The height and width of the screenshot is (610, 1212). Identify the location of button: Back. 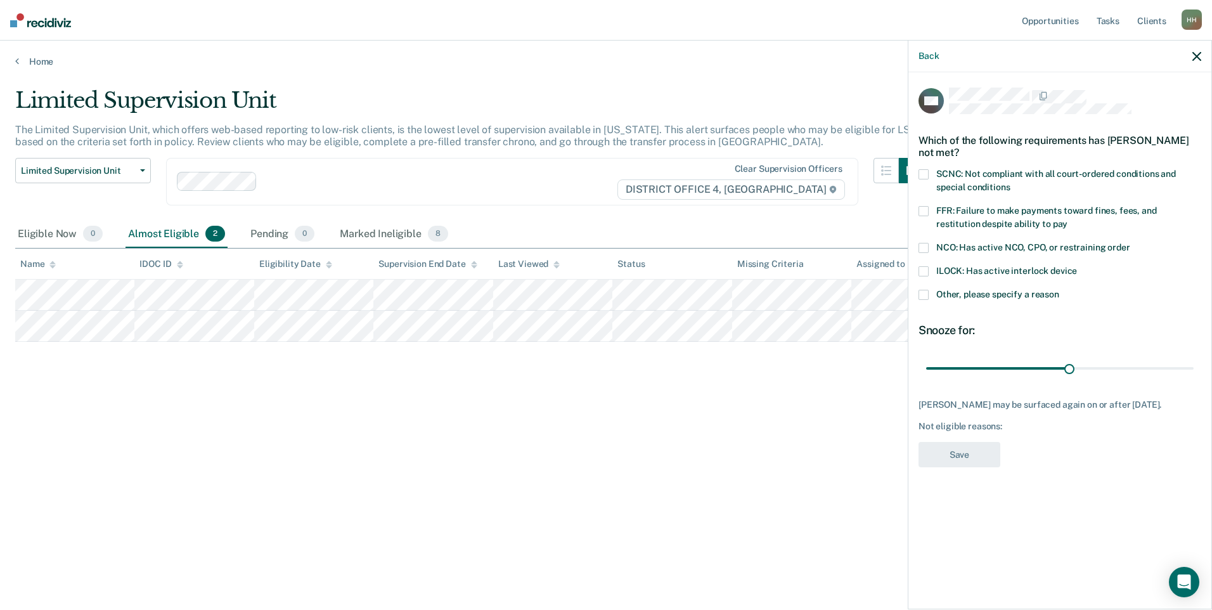
(929, 56).